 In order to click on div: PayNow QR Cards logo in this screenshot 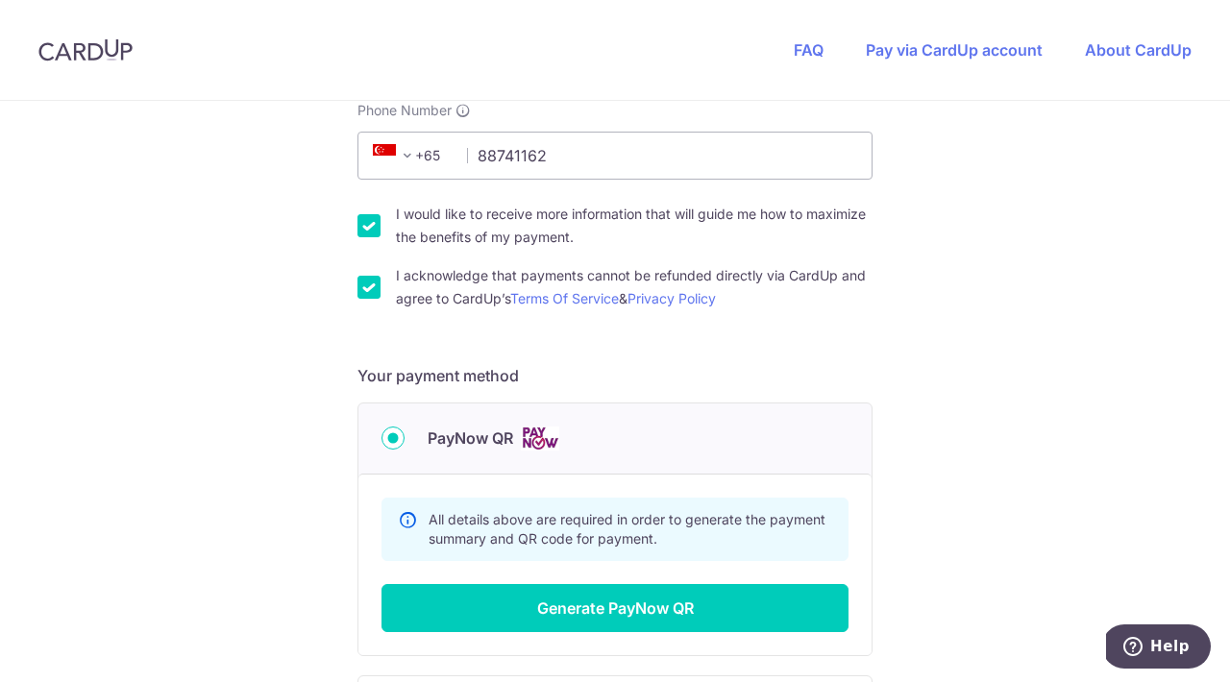, I will do `click(615, 438)`.